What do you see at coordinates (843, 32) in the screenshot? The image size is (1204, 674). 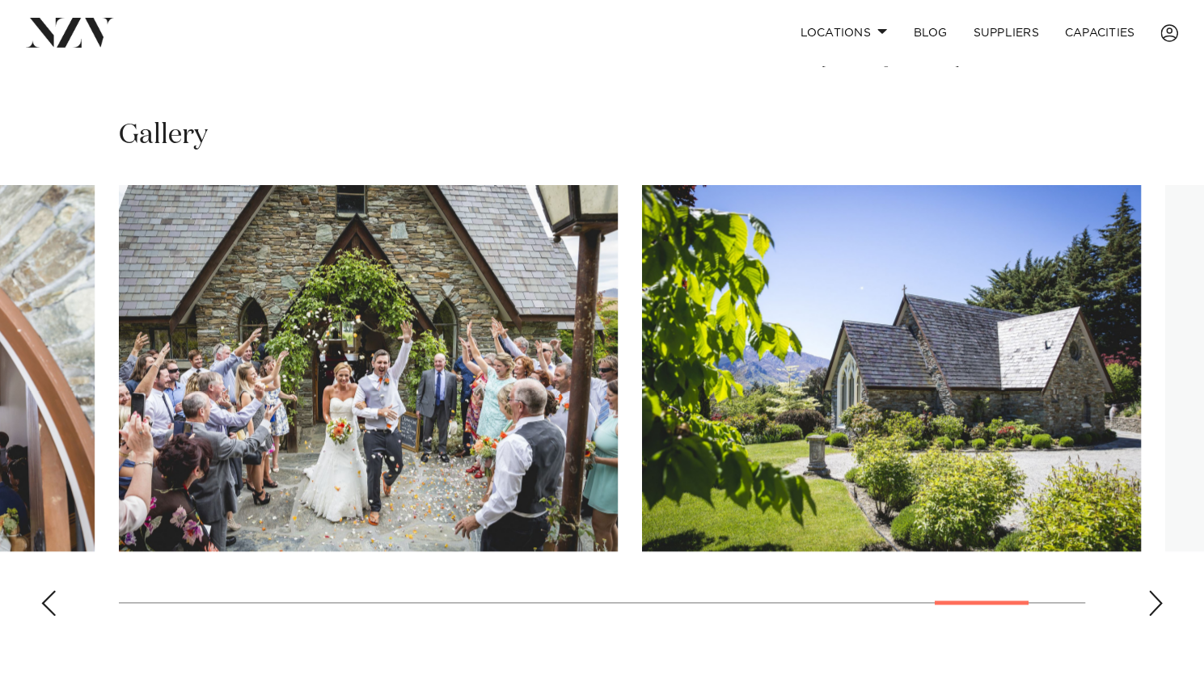 I see `a: Locations` at bounding box center [843, 32].